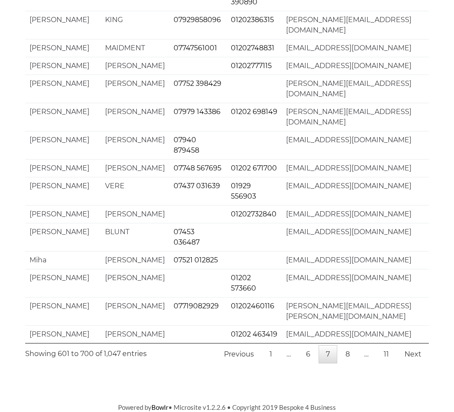  What do you see at coordinates (253, 214) in the screenshot?
I see `a: 01202732840` at bounding box center [253, 214].